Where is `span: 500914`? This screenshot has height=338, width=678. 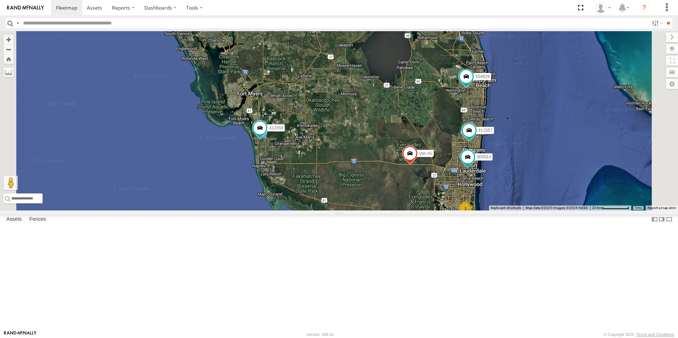
span: 500914 is located at coordinates (484, 157).